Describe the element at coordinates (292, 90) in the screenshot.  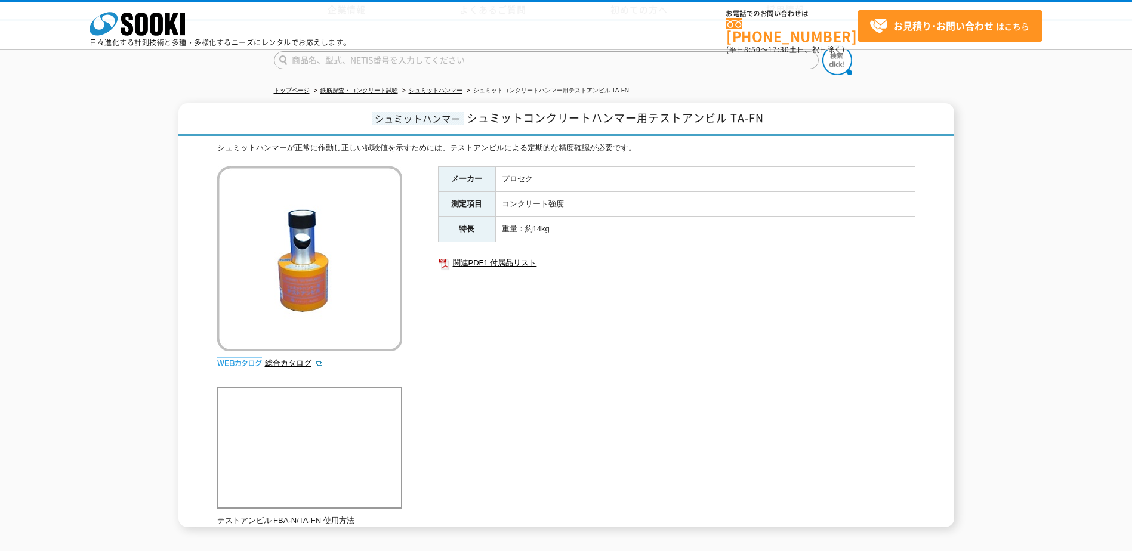
I see `a: トップページ` at that location.